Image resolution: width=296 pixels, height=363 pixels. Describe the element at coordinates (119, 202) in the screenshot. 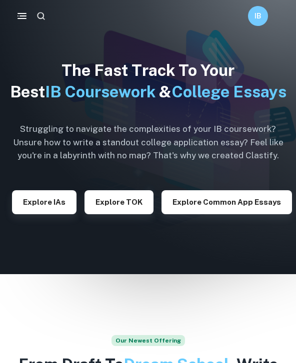

I see `button: Explore TOK` at that location.